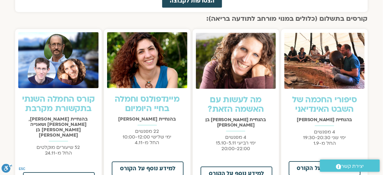 The image size is (383, 175). Describe the element at coordinates (58, 150) in the screenshot. I see `p: 52 שיעורים מוקלטים החל מ-24.11` at that location.